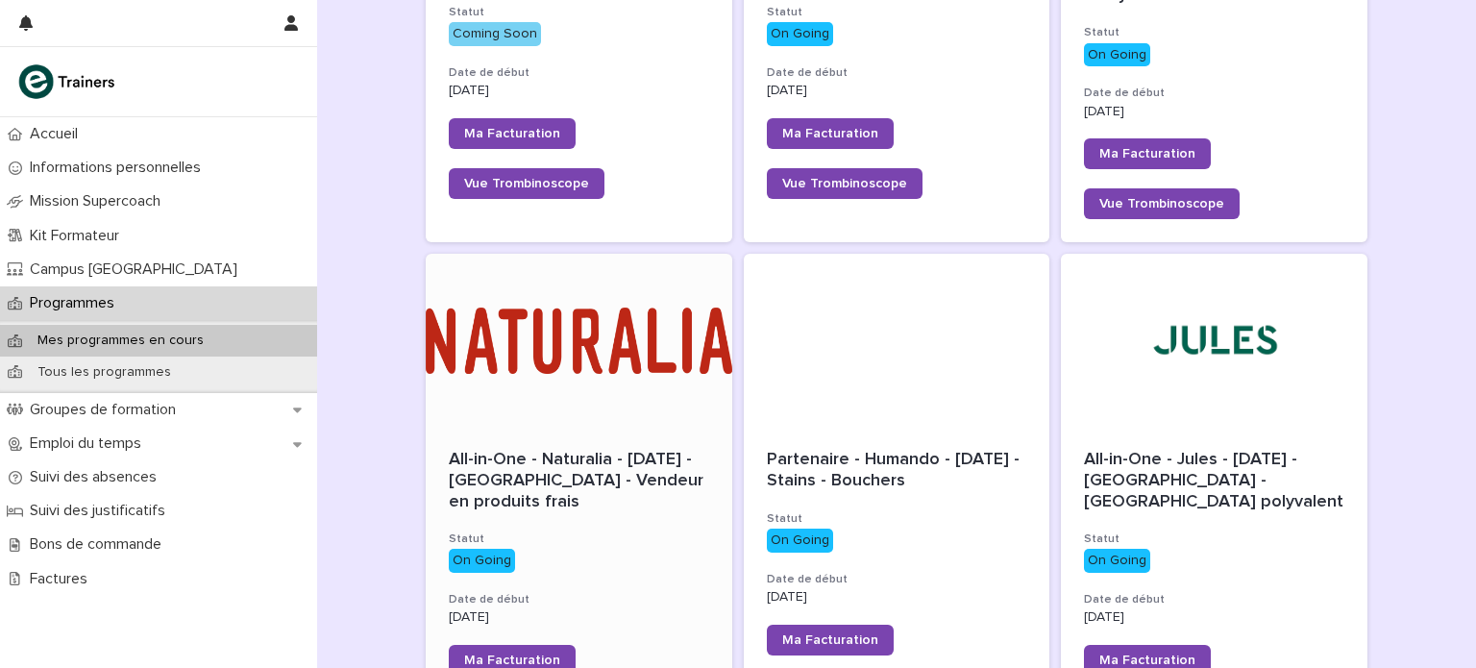 The image size is (1476, 668). I want to click on p: Accueil, so click(58, 134).